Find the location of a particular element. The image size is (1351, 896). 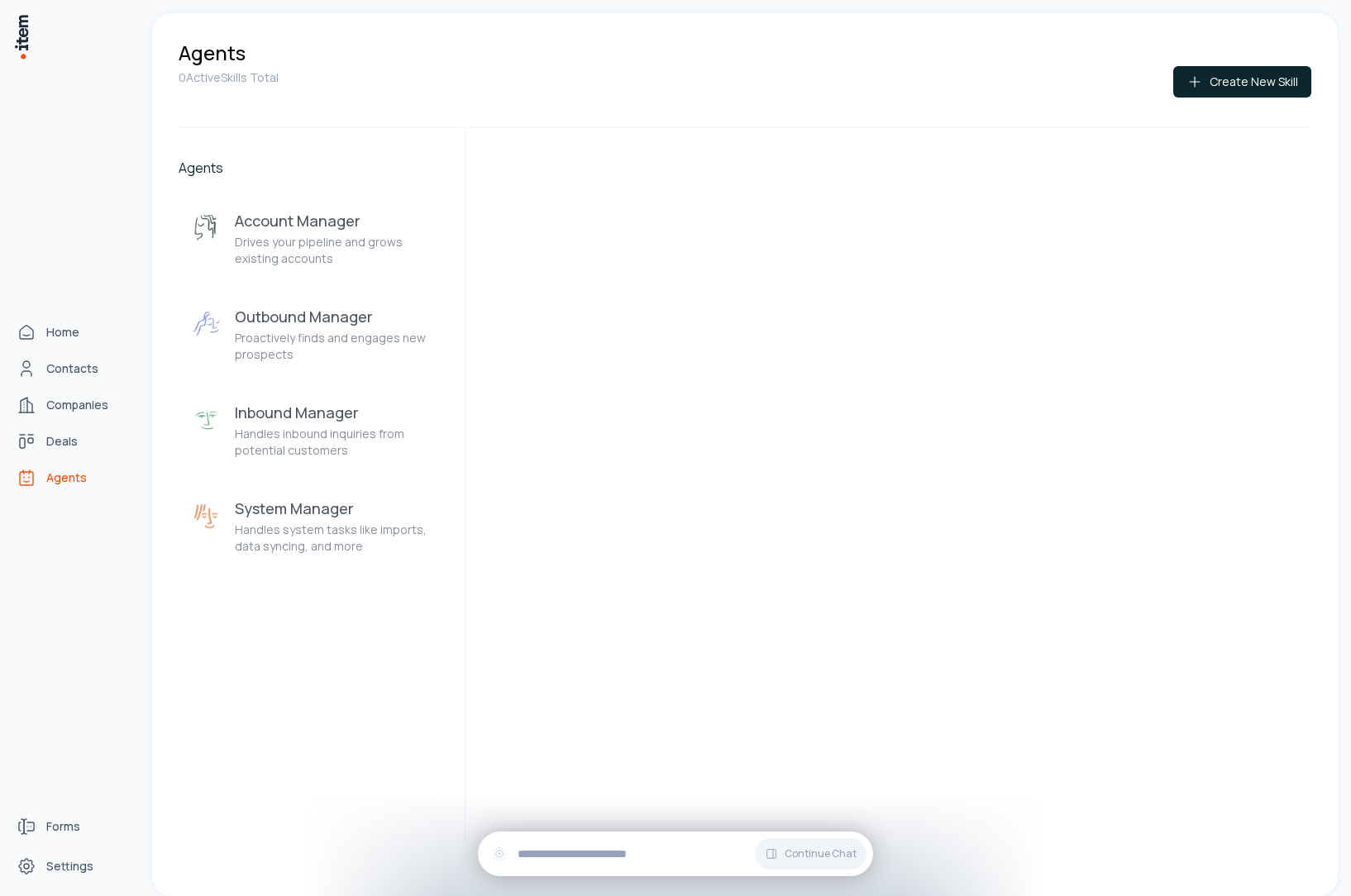

p: Drives your pipeline and grows existing accounts is located at coordinates (338, 251).